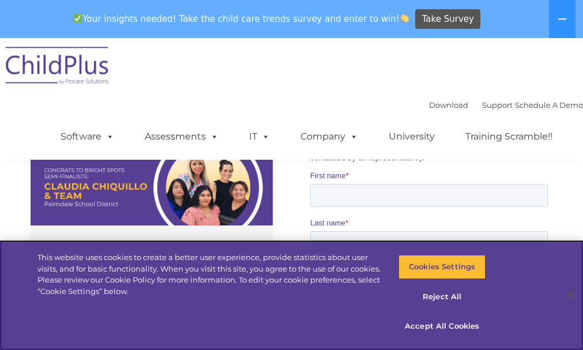 The image size is (583, 350). I want to click on button: Accept All Cookies, so click(442, 326).